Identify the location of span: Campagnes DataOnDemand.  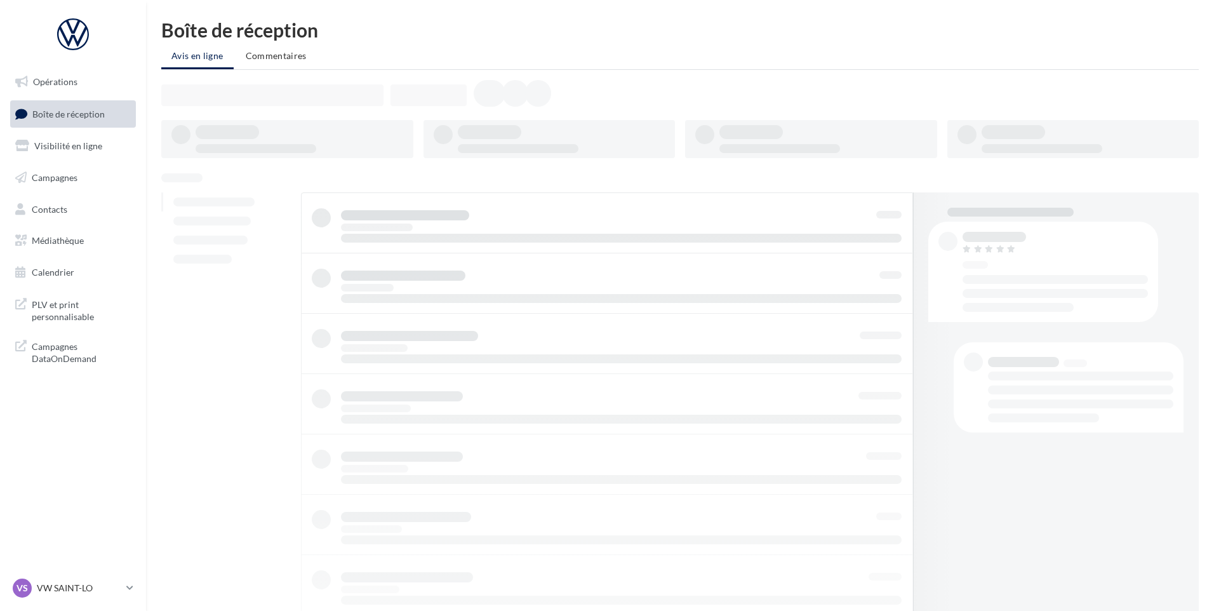
(81, 351).